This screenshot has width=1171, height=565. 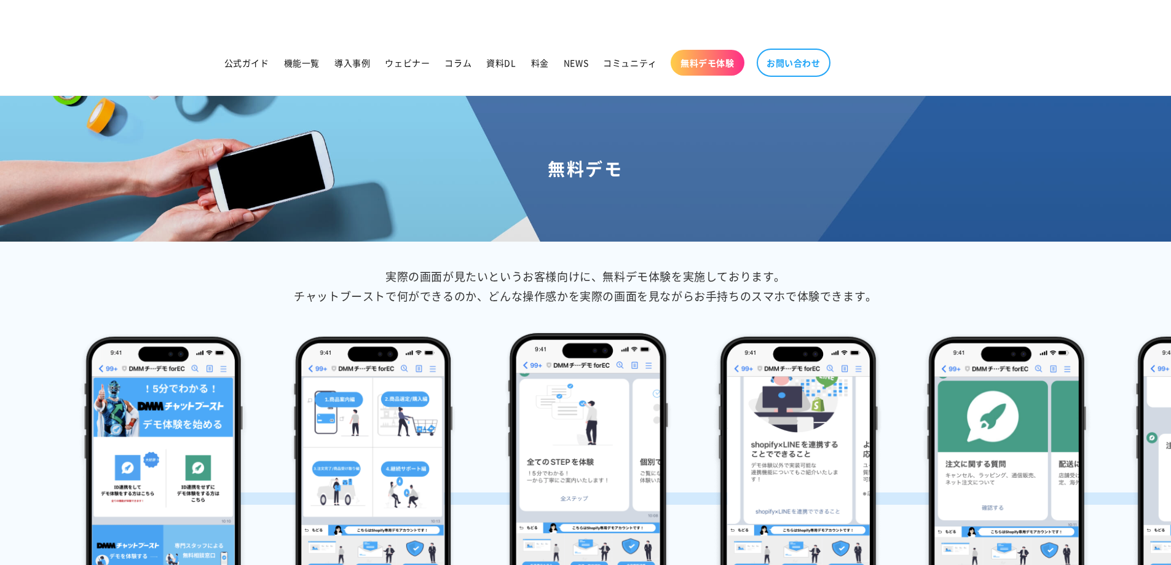 What do you see at coordinates (352, 63) in the screenshot?
I see `span: 導入事例` at bounding box center [352, 63].